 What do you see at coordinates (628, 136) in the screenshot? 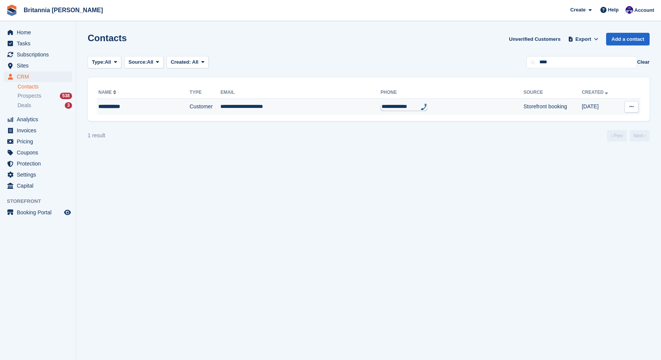
I see `nav: Page` at bounding box center [628, 136].